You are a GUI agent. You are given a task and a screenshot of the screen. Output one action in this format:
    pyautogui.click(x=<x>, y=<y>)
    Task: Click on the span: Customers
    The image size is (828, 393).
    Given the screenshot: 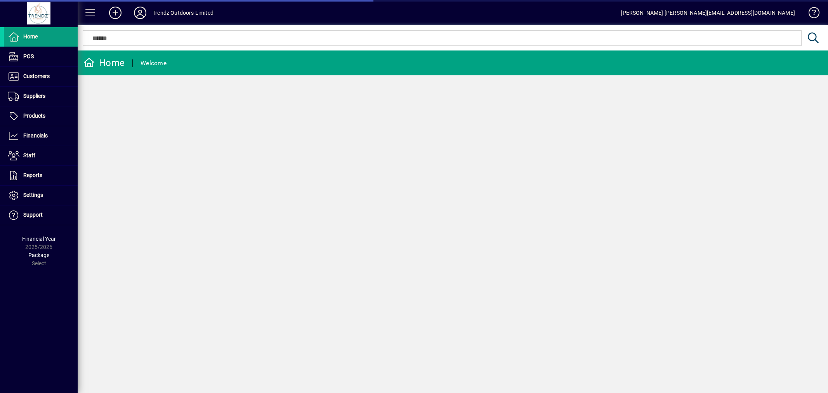 What is the action you would take?
    pyautogui.click(x=36, y=76)
    